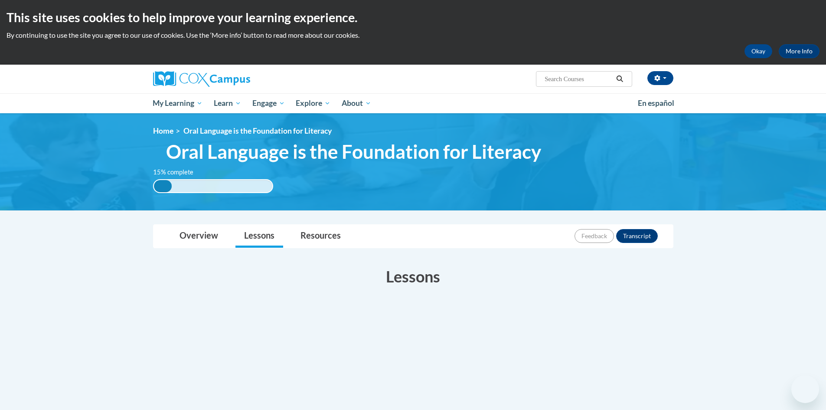  What do you see at coordinates (357, 103) in the screenshot?
I see `a: About` at bounding box center [357, 103].